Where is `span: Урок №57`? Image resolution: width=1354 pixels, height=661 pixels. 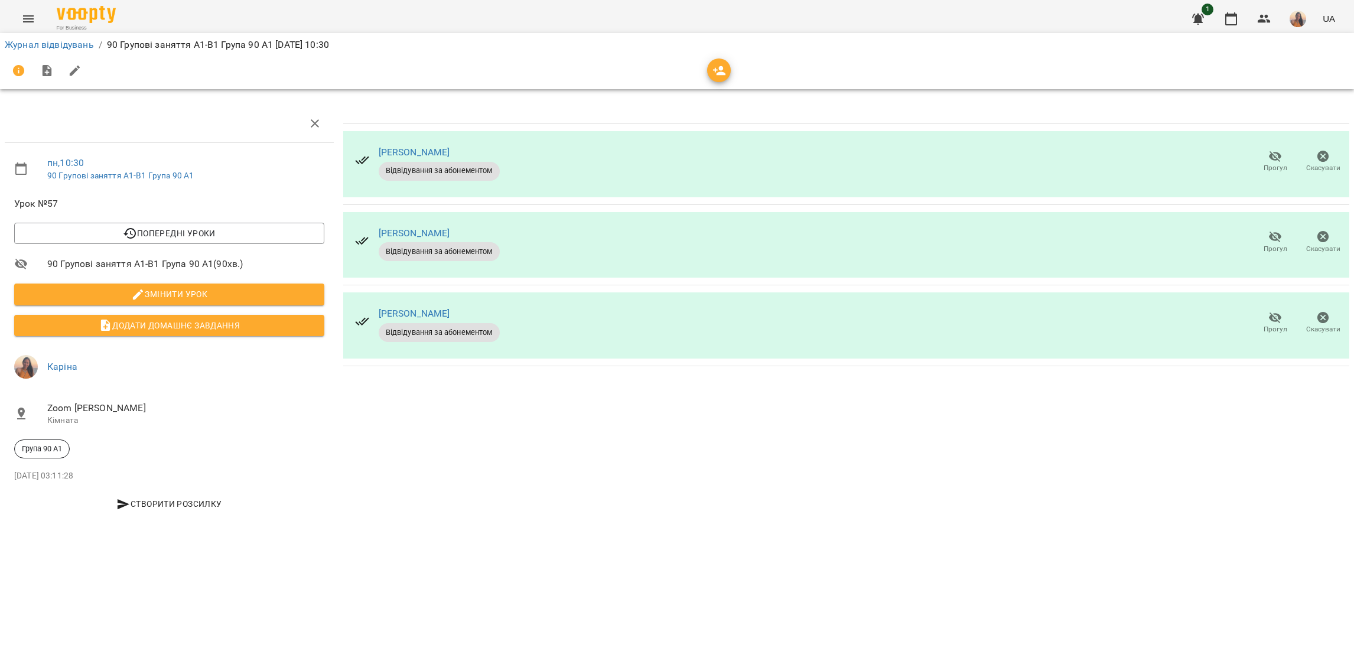 span: Урок №57 is located at coordinates (169, 204).